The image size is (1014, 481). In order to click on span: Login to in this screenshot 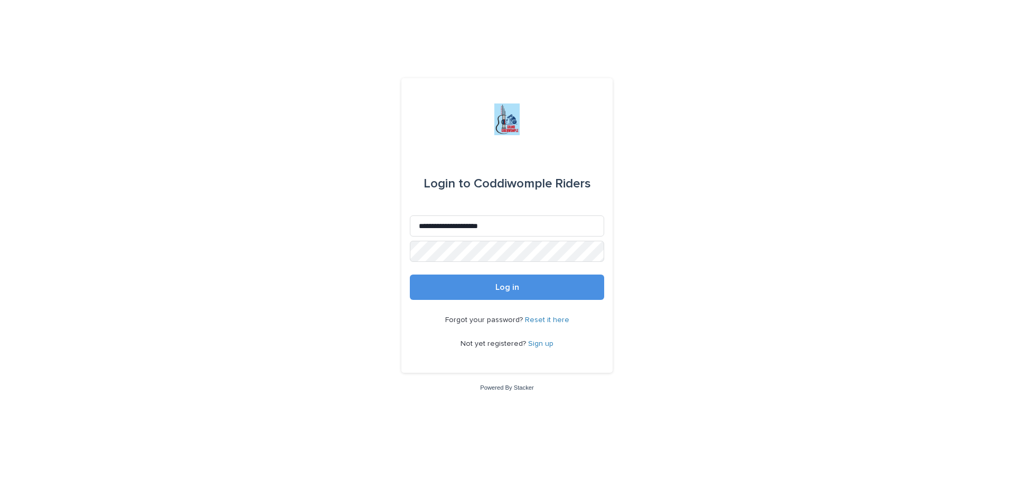, I will do `click(447, 184)`.